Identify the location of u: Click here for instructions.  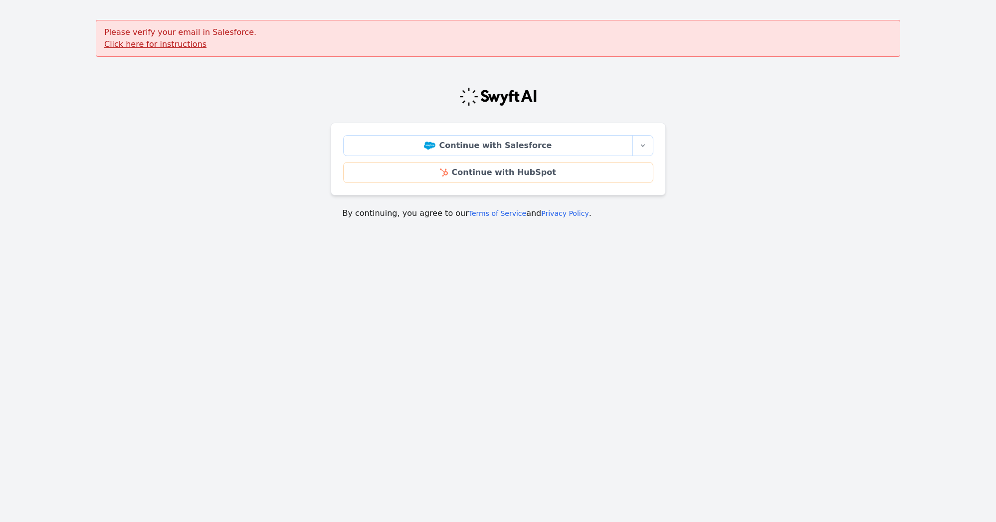
(155, 44).